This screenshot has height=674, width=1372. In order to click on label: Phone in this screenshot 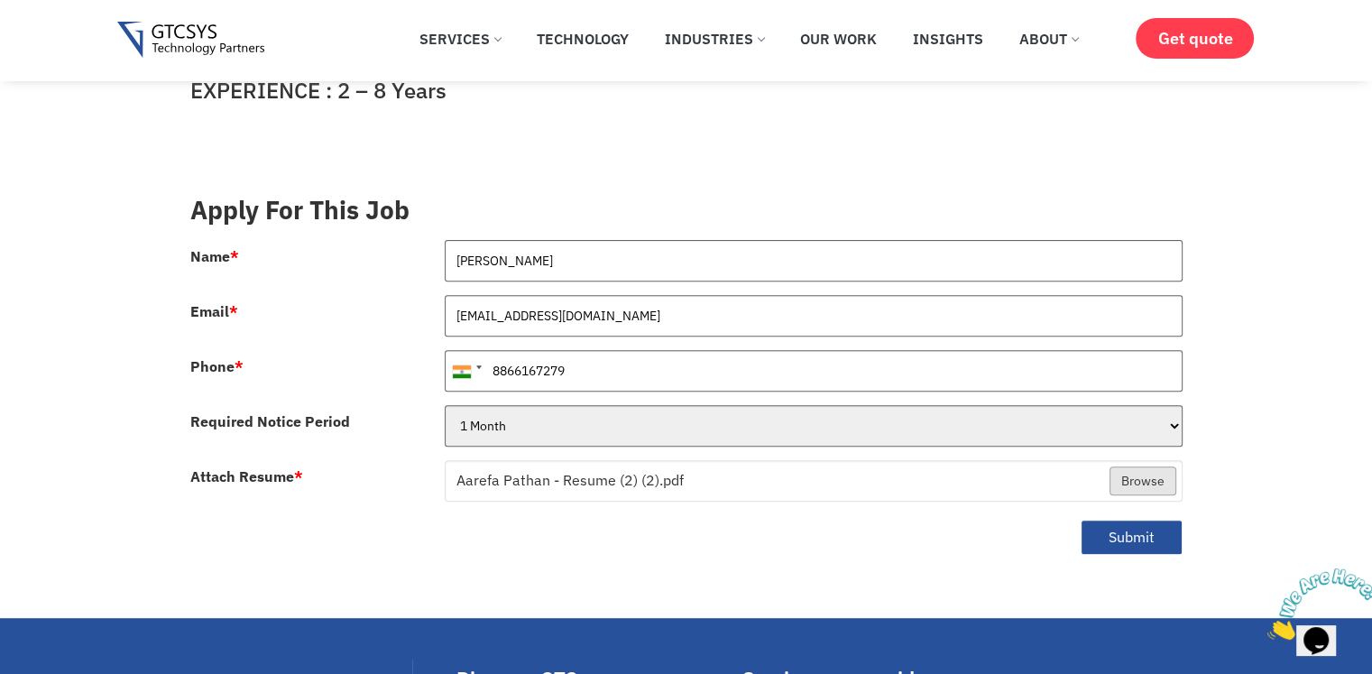, I will do `click(216, 366)`.